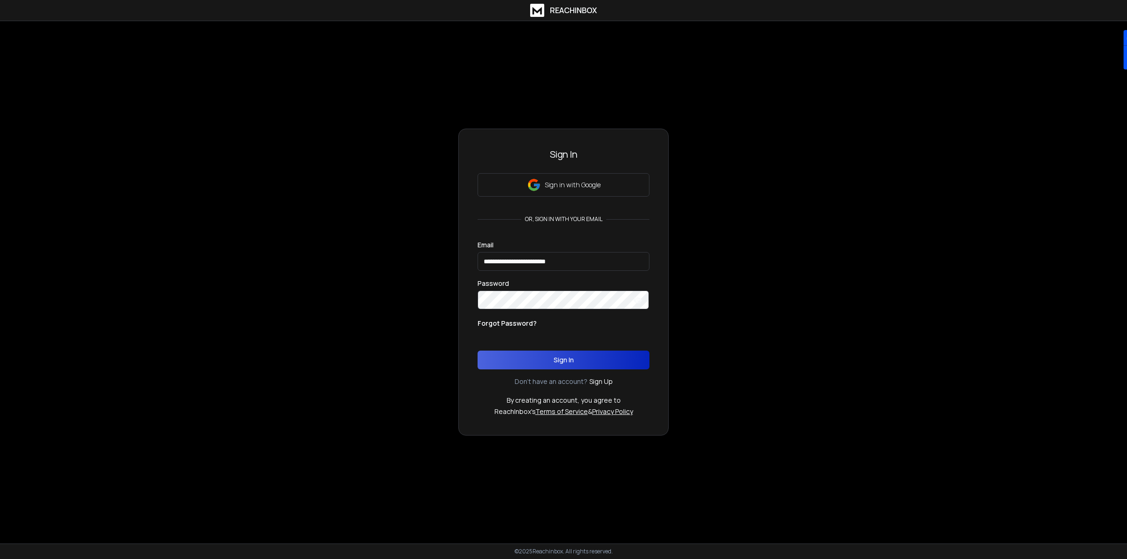 The width and height of the screenshot is (1127, 559). Describe the element at coordinates (507, 324) in the screenshot. I see `p: Forgot Password?` at that location.